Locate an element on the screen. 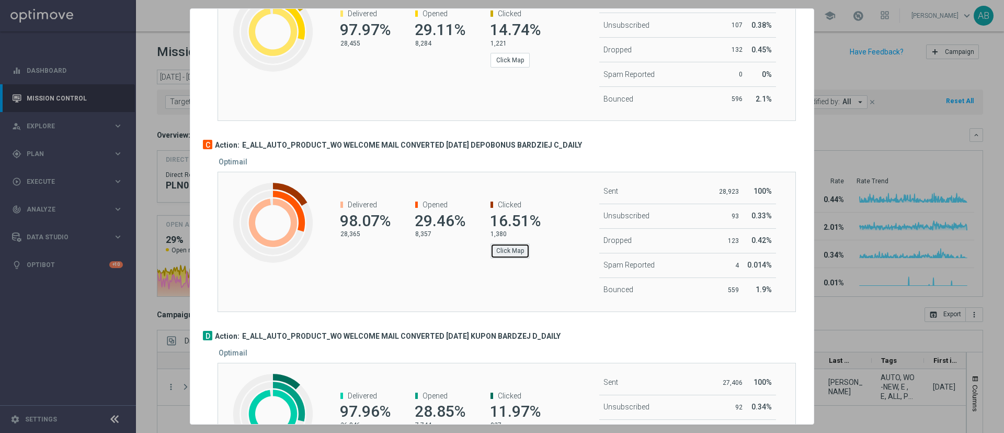 This screenshot has height=433, width=1004. span: 29.46% is located at coordinates (440, 220).